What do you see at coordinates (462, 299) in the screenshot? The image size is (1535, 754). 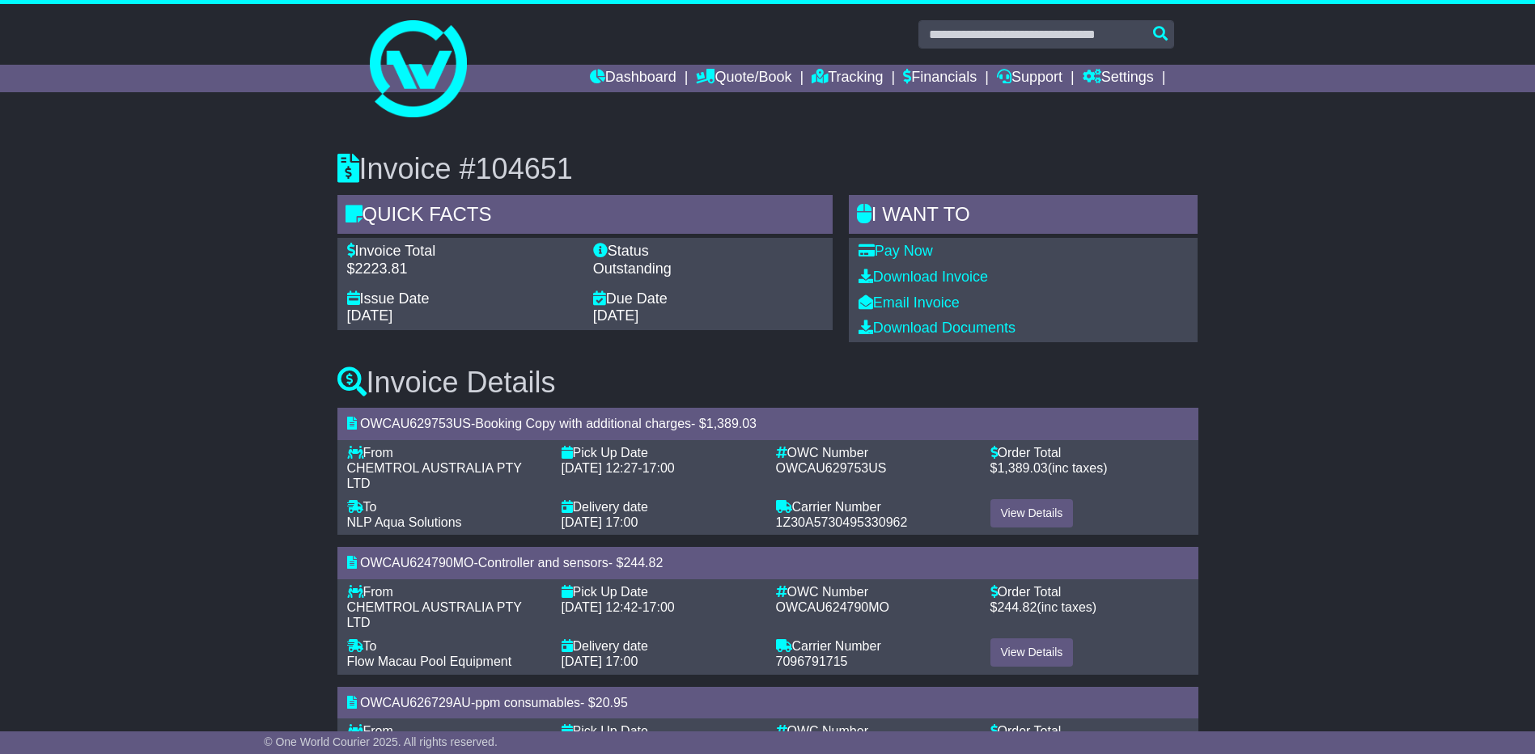 I see `div: Issue Date` at bounding box center [462, 299].